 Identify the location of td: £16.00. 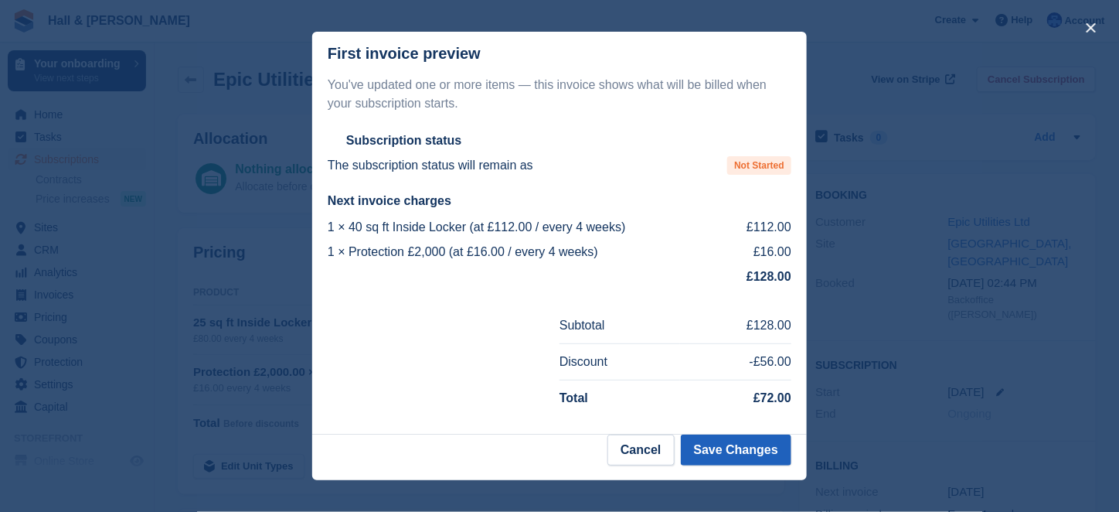
(761, 252).